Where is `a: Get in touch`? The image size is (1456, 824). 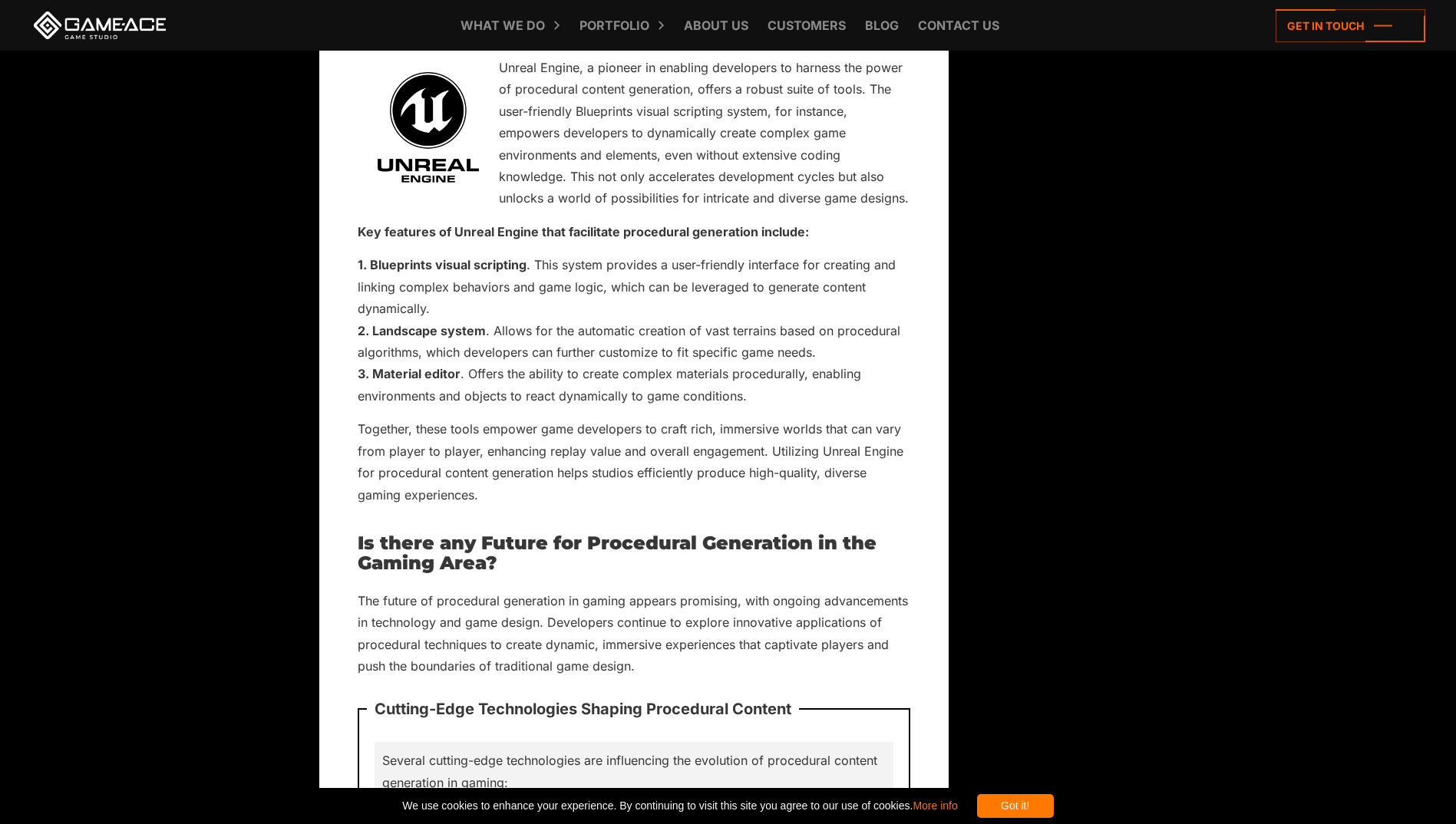 a: Get in touch is located at coordinates (1350, 26).